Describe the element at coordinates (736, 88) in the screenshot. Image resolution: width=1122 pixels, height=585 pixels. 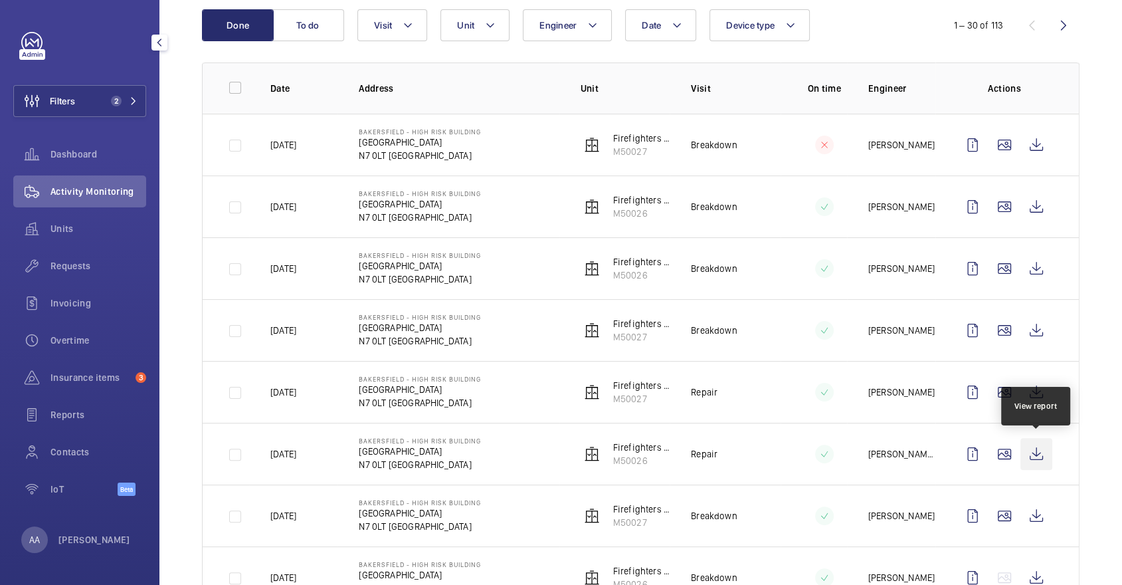
I see `p: Visit` at that location.